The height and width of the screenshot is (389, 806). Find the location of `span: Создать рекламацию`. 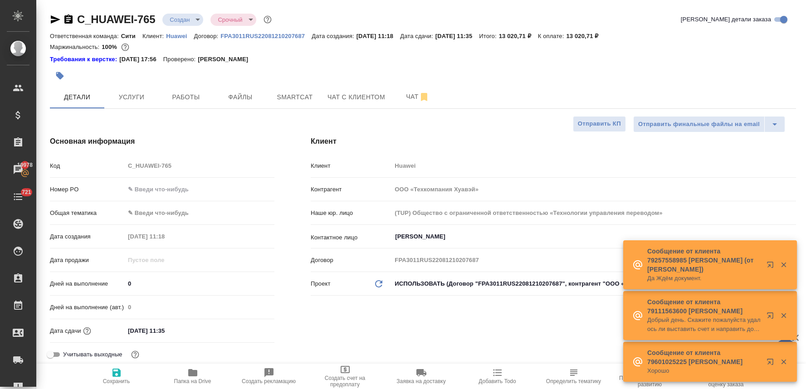

span: Создать рекламацию is located at coordinates (269, 382).